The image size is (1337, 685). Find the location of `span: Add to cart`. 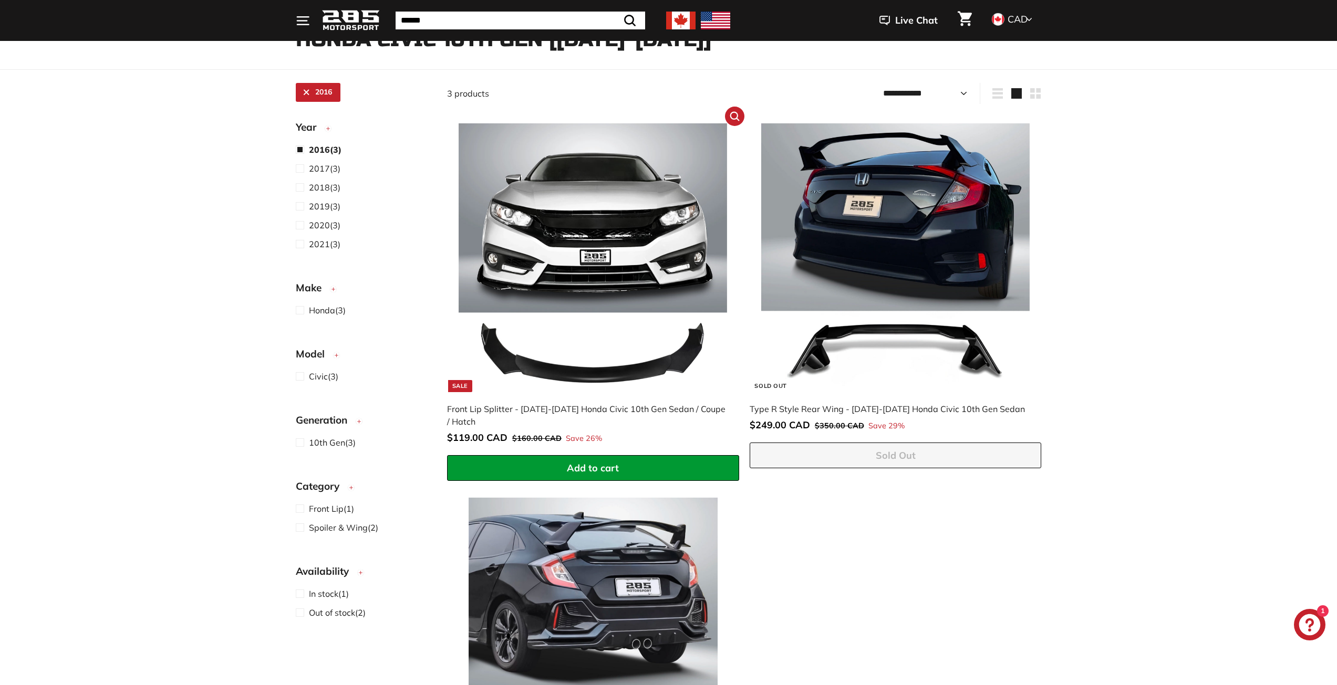

span: Add to cart is located at coordinates (593, 468).